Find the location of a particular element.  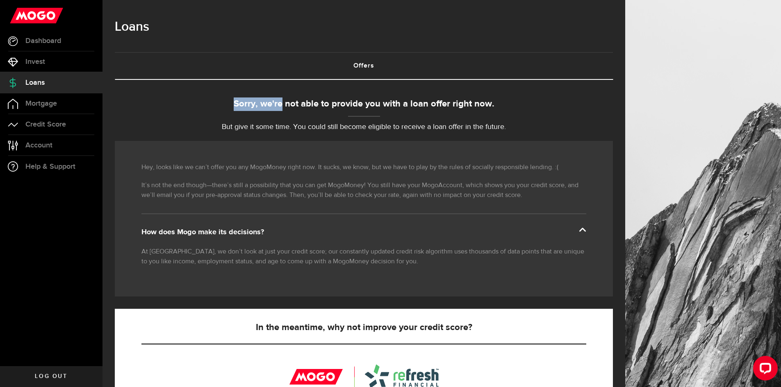

p: It’s not the end though—there’s still a possibility that you can get MogoMoney! You still have yo... is located at coordinates (364, 191).